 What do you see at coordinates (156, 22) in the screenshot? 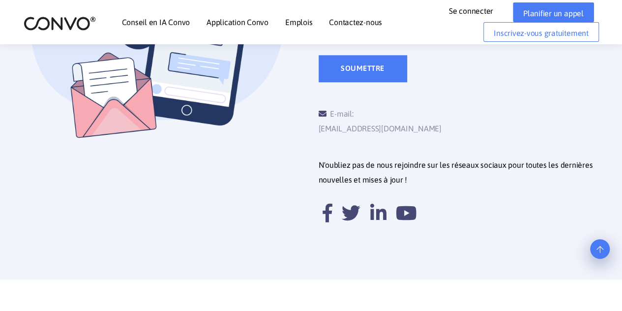
I see `font: Conseil en IA Convo` at bounding box center [156, 22].